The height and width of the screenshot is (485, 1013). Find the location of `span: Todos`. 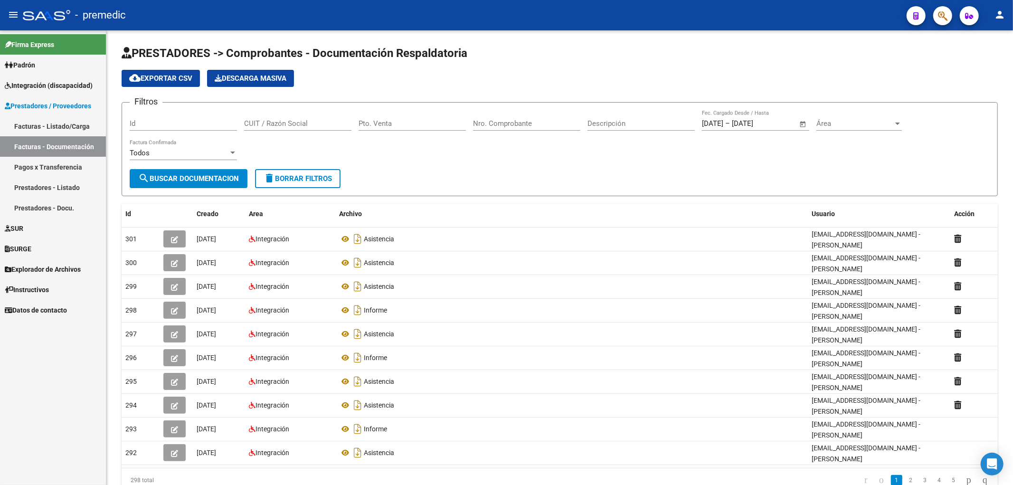

span: Todos is located at coordinates (140, 153).